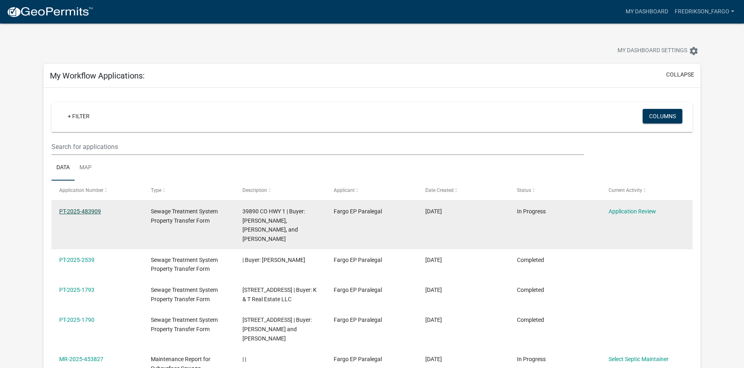 The width and height of the screenshot is (744, 368). Describe the element at coordinates (463, 190) in the screenshot. I see `datatable-header-cell: Date Created` at that location.